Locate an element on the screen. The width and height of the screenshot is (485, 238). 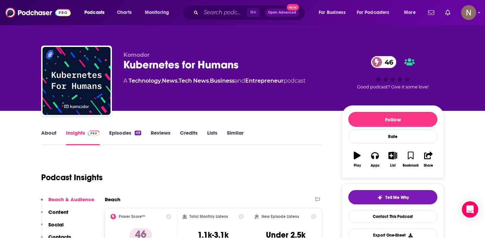
span: For Business is located at coordinates (332, 13).